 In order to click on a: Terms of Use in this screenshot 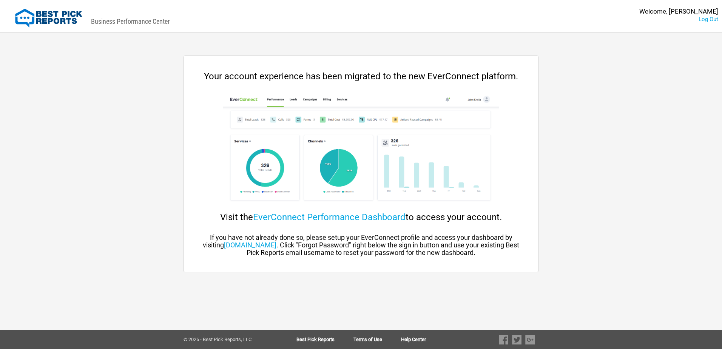, I will do `click(377, 340)`.